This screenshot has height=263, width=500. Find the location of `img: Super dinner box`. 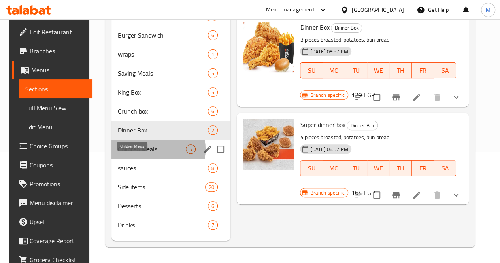

img: Super dinner box is located at coordinates (268, 144).